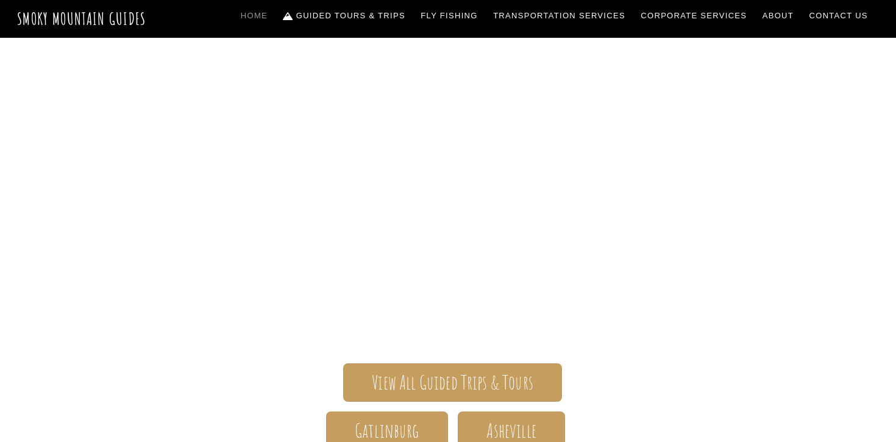  What do you see at coordinates (453, 382) in the screenshot?
I see `span: View All Guided Trips & Tours` at bounding box center [453, 382].